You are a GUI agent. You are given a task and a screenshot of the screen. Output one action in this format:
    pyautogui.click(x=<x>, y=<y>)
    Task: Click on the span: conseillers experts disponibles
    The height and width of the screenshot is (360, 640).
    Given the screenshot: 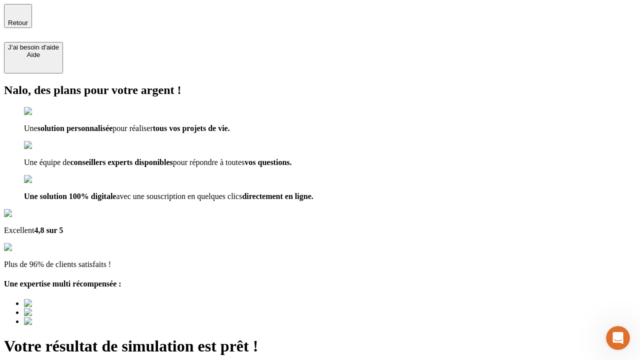 What is the action you would take?
    pyautogui.click(x=121, y=162)
    